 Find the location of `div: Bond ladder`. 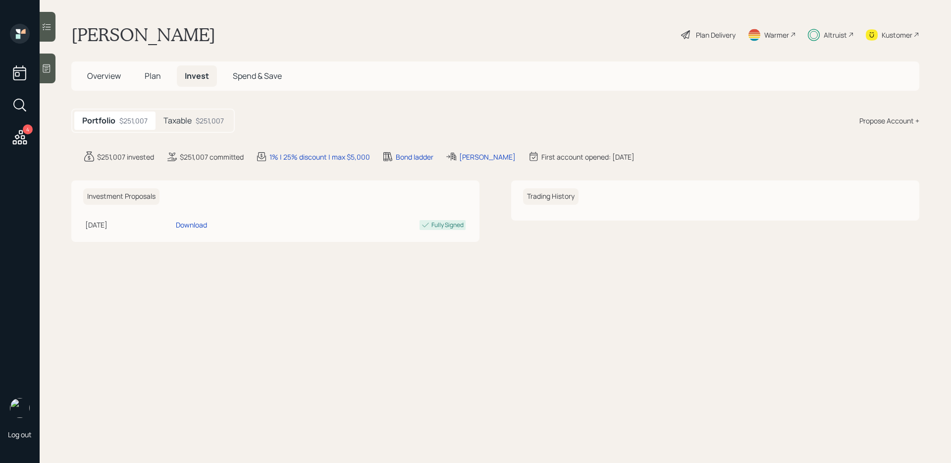

div: Bond ladder is located at coordinates (415, 157).